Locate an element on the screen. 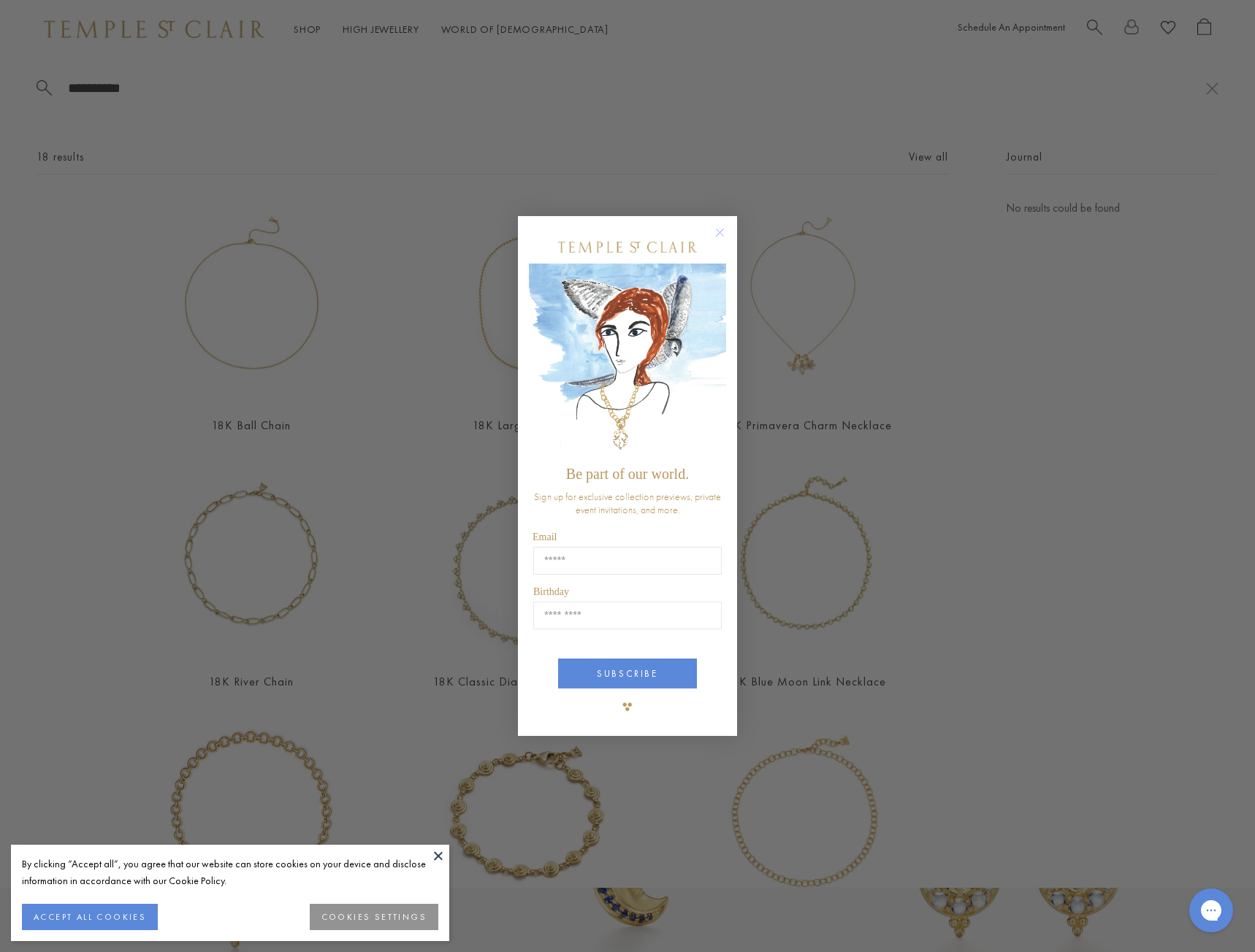  span: Be part of our world. is located at coordinates (628, 474).